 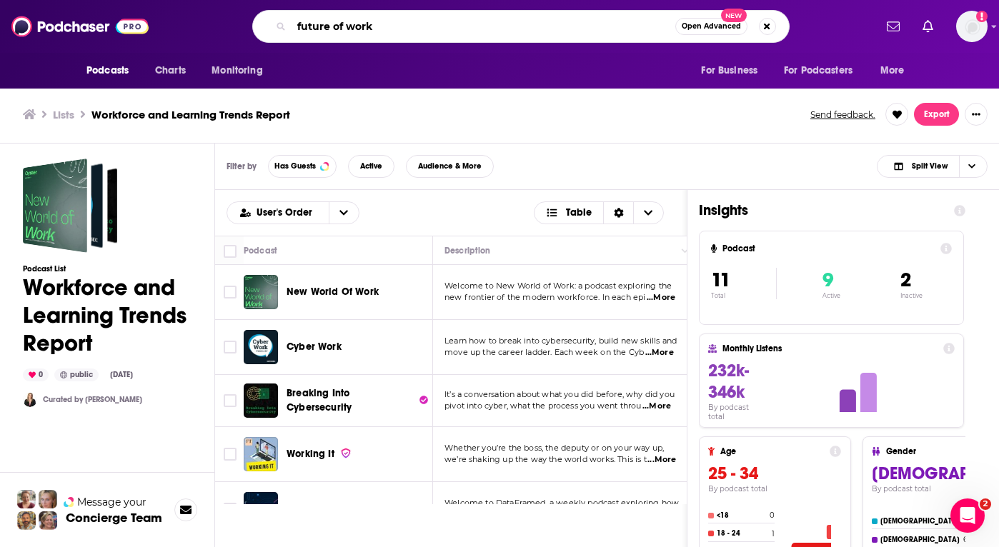 What do you see at coordinates (80, 26) in the screenshot?
I see `img: Podchaser - Follow, Share and Rate Podcasts` at bounding box center [80, 26].